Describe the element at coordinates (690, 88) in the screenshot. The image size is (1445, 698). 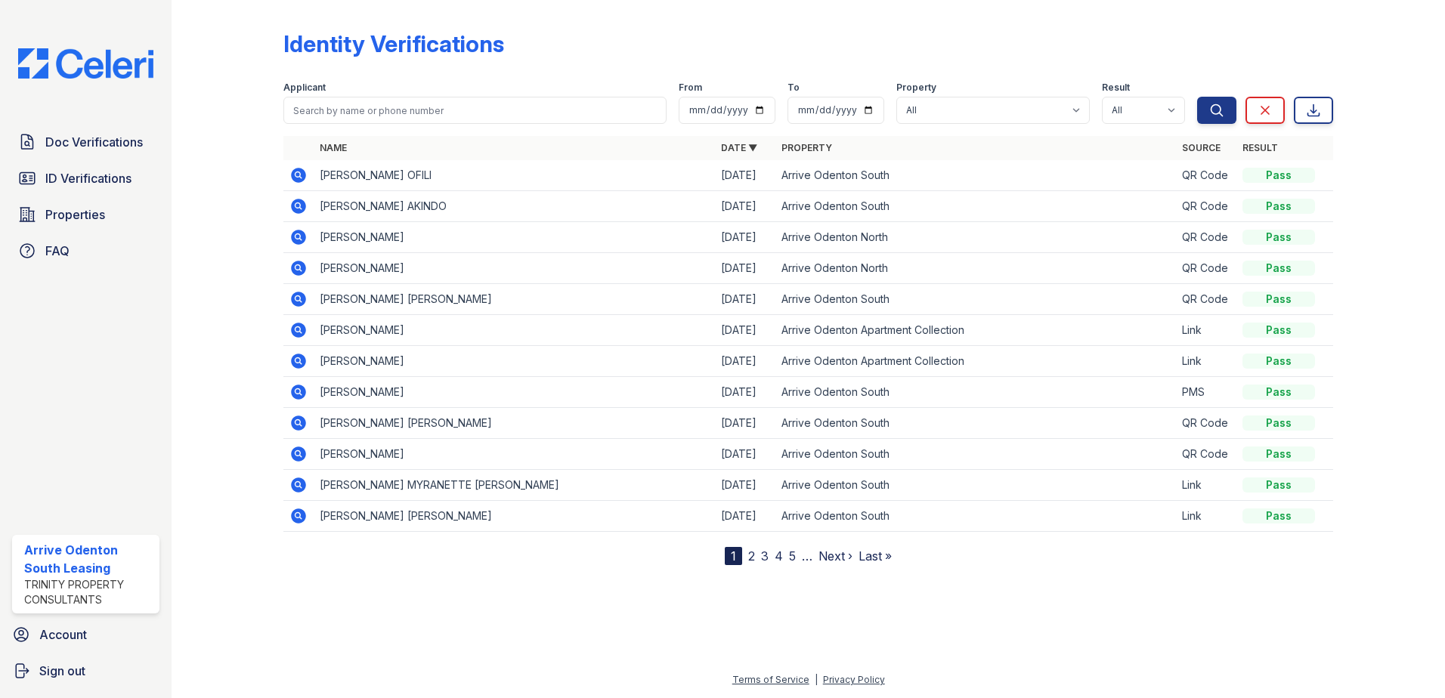
I see `label: From` at that location.